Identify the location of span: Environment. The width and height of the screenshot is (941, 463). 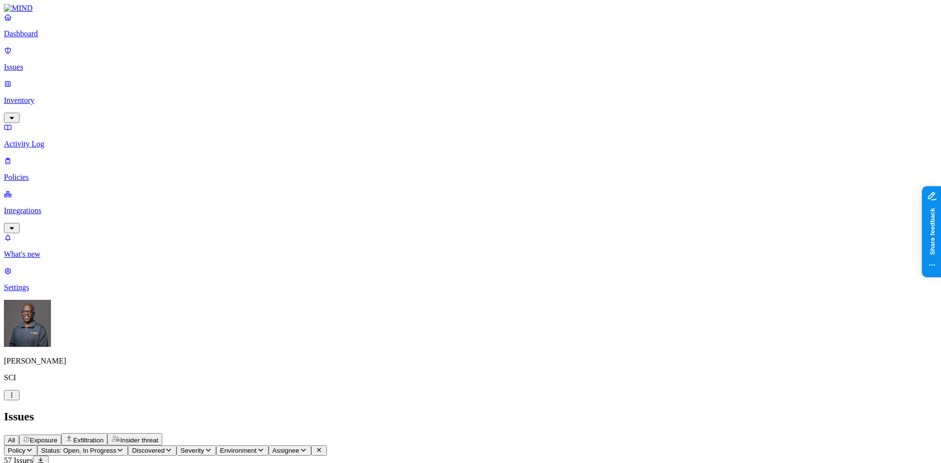
(238, 450).